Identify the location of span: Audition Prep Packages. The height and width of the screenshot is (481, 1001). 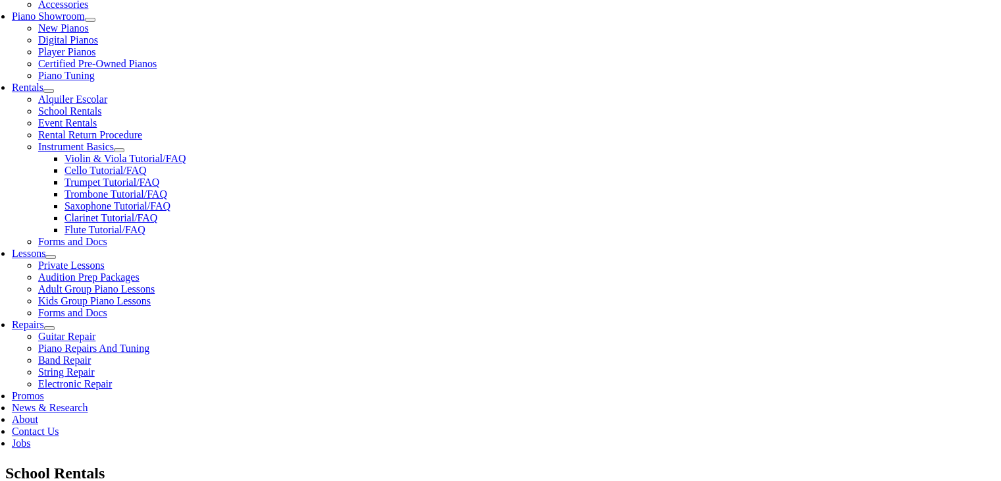
(89, 277).